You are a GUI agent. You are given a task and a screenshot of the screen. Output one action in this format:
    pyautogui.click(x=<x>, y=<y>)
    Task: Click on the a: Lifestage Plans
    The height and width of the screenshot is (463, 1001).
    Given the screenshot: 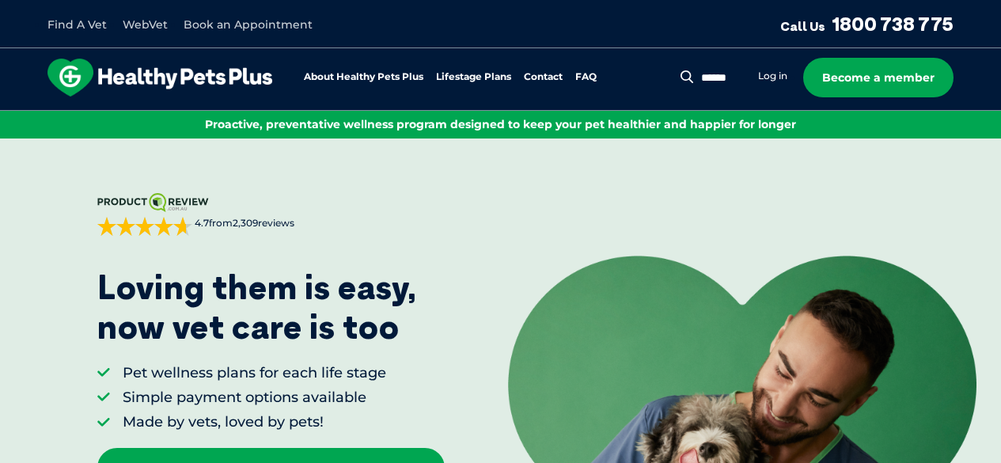 What is the action you would take?
    pyautogui.click(x=473, y=77)
    